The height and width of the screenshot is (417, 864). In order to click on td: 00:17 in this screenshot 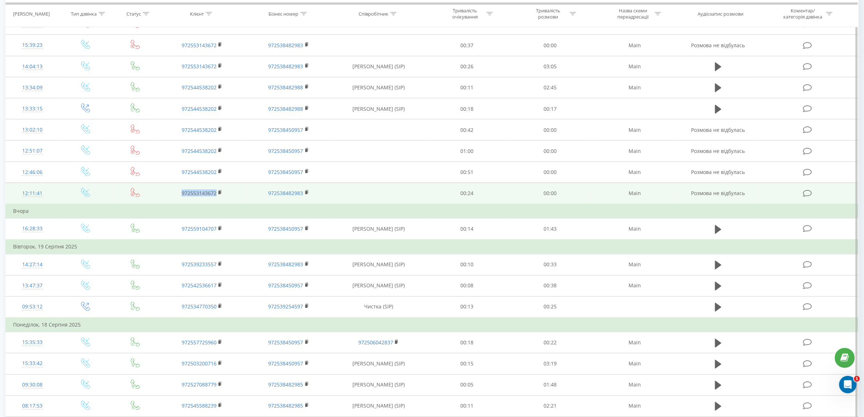, I will do `click(550, 109)`.